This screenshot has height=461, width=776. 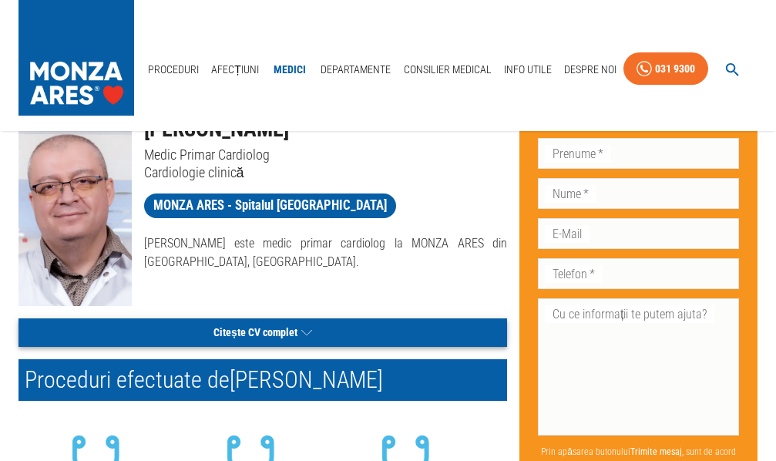 I want to click on a: 031 9300, so click(x=666, y=69).